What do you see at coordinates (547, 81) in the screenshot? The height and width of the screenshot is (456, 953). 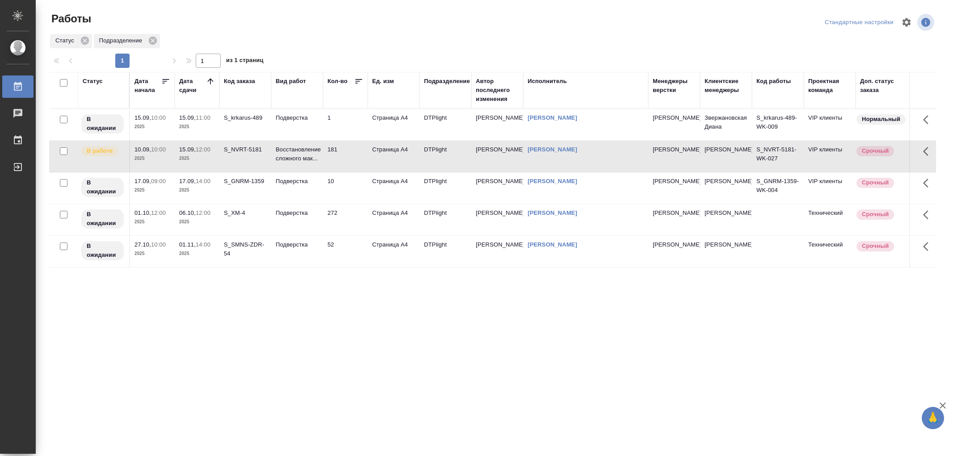 I see `div: Исполнитель` at bounding box center [547, 81].